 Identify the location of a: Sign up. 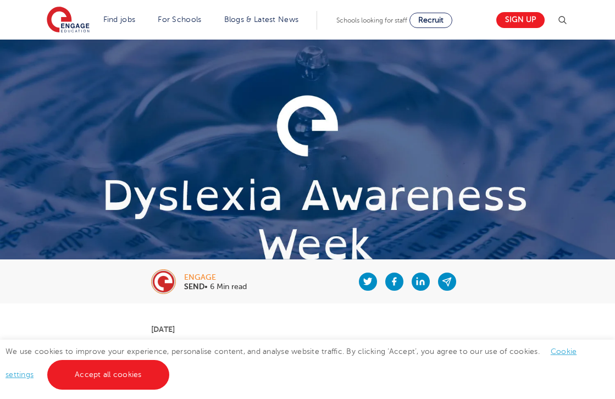
(521, 20).